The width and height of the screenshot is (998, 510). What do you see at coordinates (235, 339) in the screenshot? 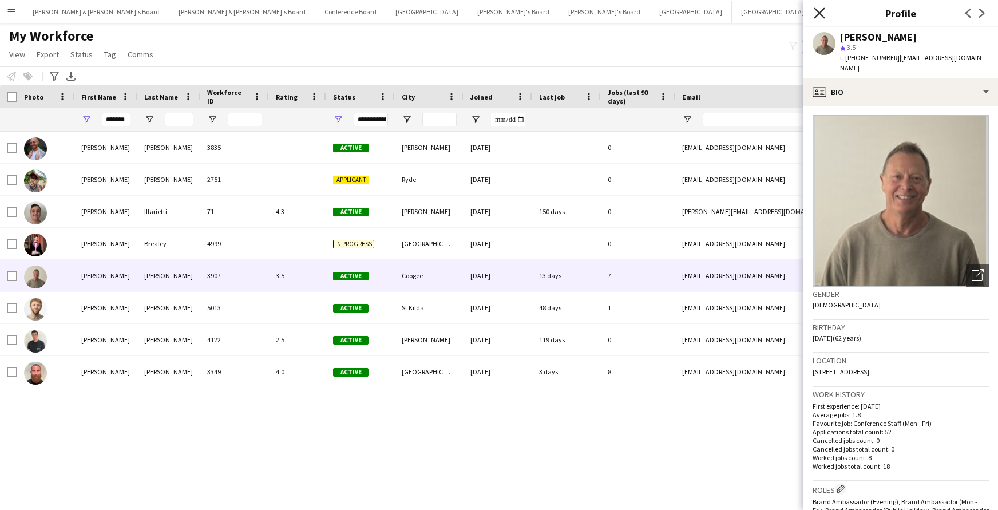
I see `div: 4122` at bounding box center [235, 339].